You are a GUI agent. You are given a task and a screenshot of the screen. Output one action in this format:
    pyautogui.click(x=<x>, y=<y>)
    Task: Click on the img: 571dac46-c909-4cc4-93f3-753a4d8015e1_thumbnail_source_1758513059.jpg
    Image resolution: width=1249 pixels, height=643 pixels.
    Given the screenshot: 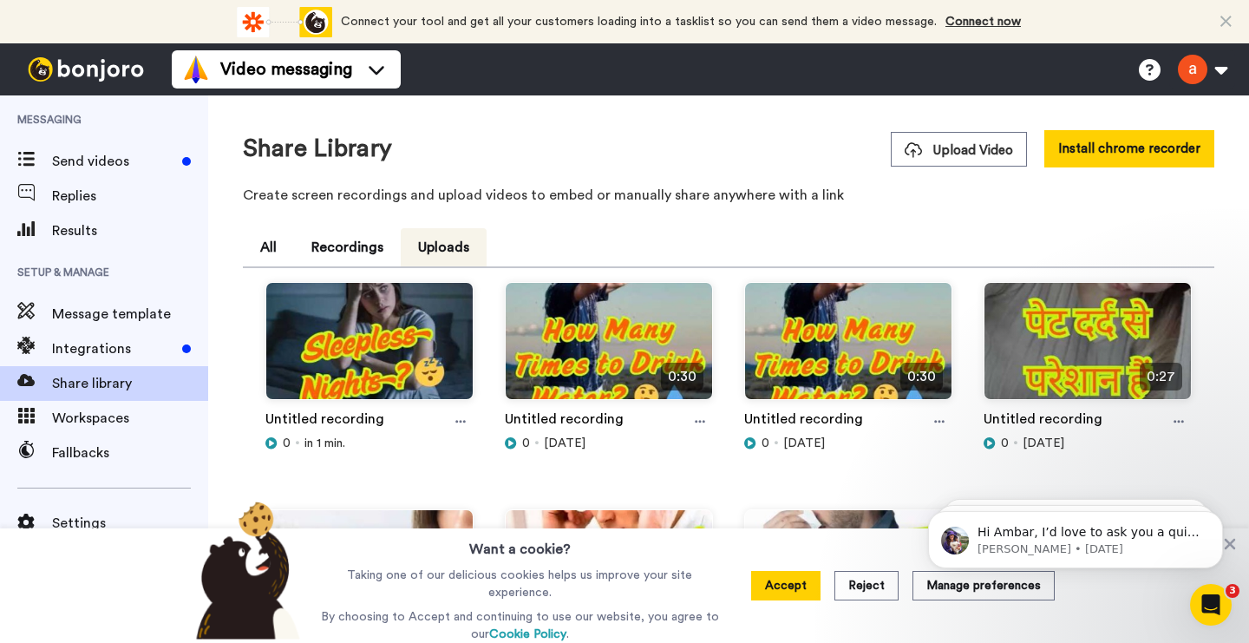 What is the action you would take?
    pyautogui.click(x=370, y=575)
    